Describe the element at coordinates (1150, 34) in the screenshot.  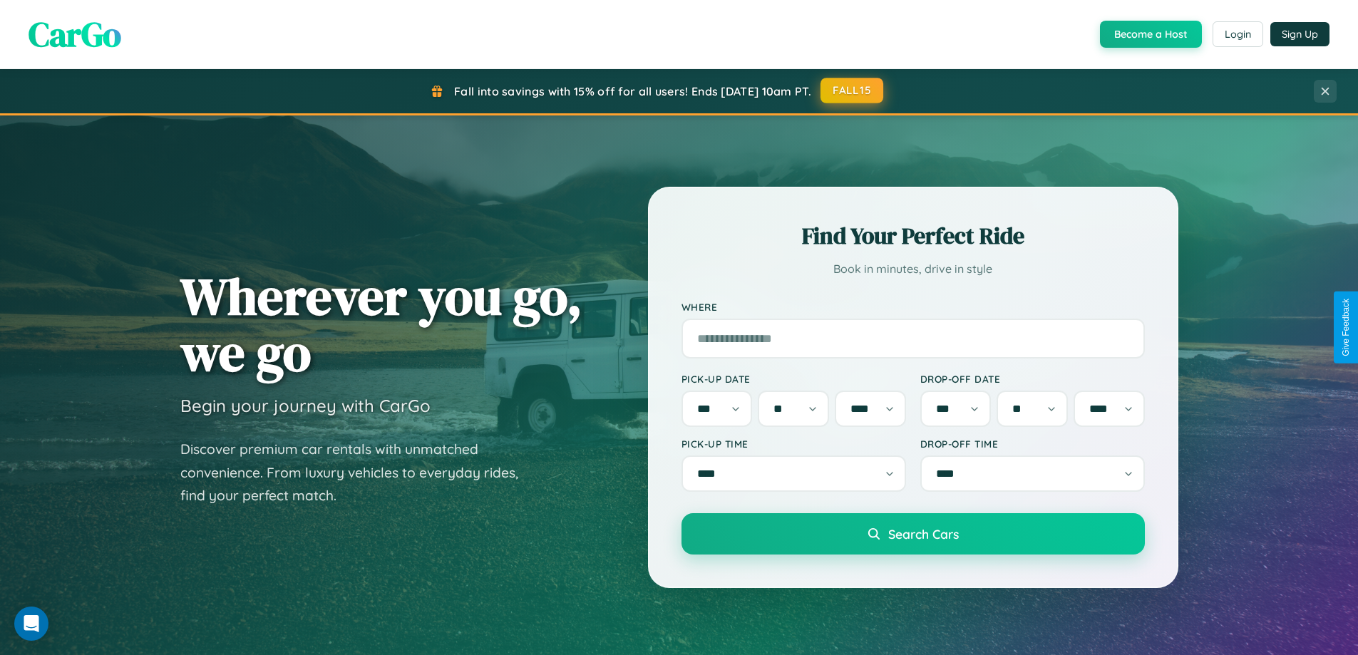
I see `button: Become a Host` at that location.